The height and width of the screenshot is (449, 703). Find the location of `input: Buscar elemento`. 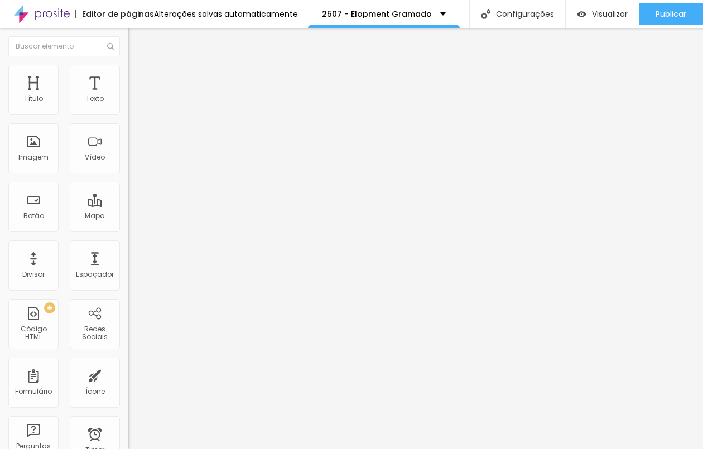

input: Buscar elemento is located at coordinates (64, 46).